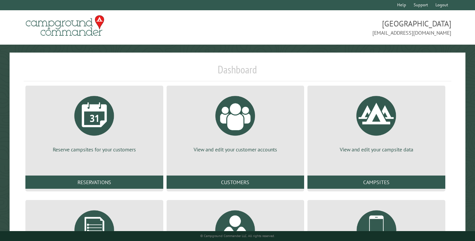 The image size is (475, 241). What do you see at coordinates (236, 182) in the screenshot?
I see `a: Customers` at bounding box center [236, 182].